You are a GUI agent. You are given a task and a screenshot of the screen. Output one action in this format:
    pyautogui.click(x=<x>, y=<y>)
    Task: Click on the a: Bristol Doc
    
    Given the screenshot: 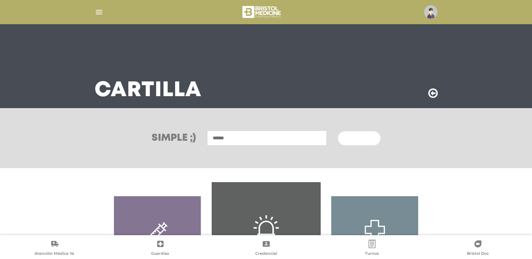 What is the action you would take?
    pyautogui.click(x=477, y=249)
    